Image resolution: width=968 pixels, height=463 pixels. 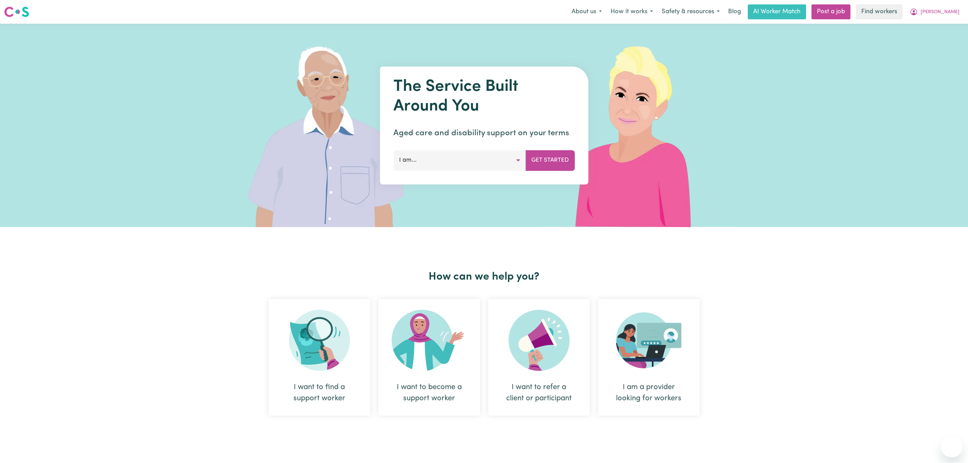 What do you see at coordinates (735, 12) in the screenshot?
I see `a: Blog` at bounding box center [735, 12].